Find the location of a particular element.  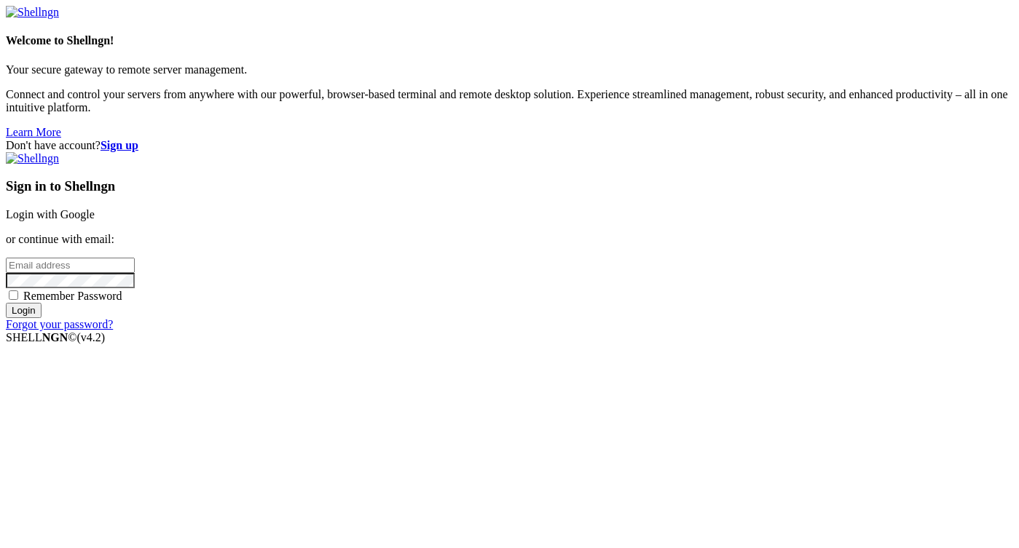

a: Learn More is located at coordinates (33, 132).